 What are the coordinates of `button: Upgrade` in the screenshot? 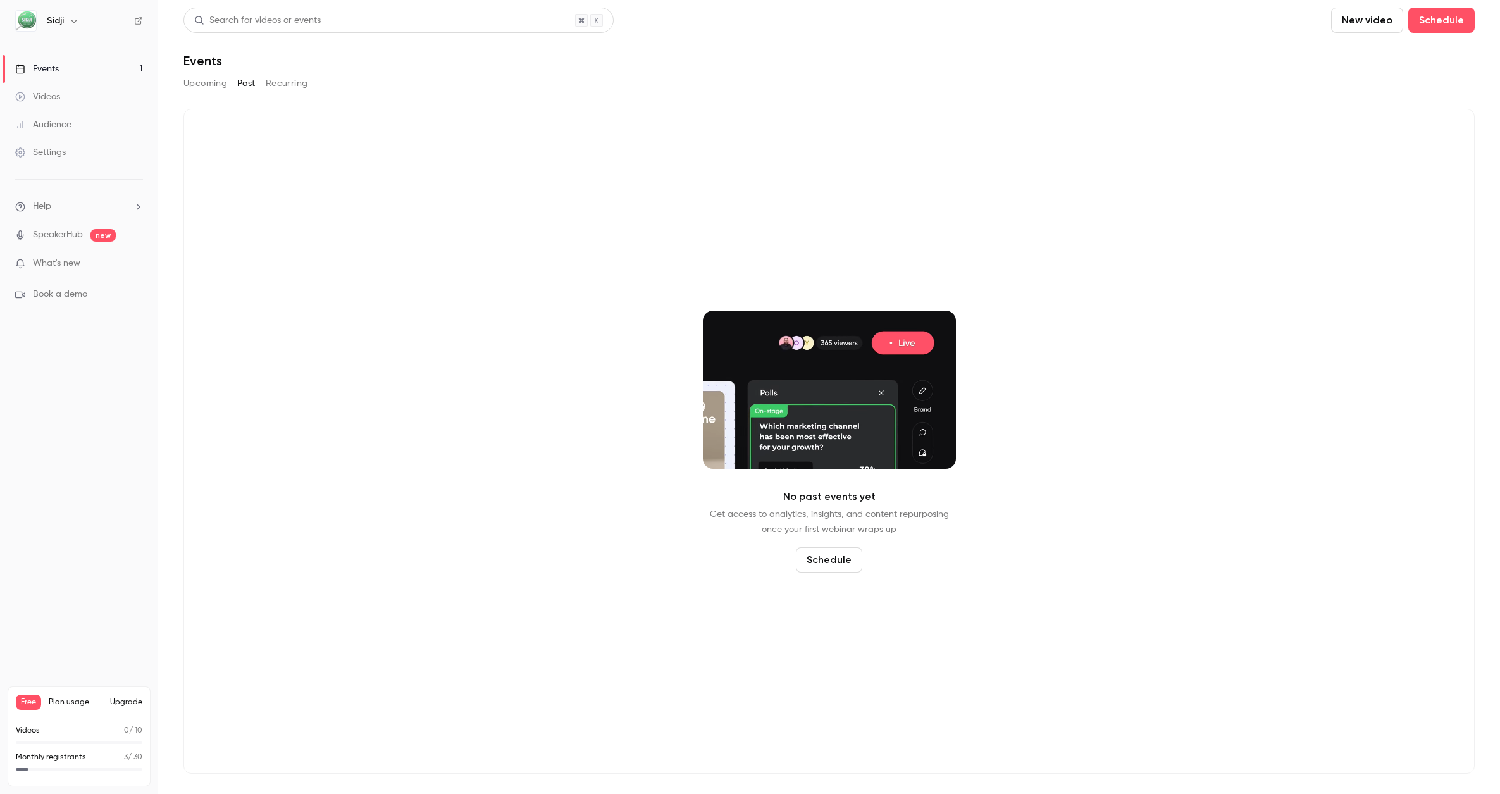 It's located at (126, 702).